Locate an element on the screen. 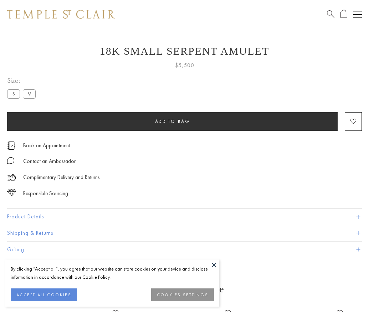 The width and height of the screenshot is (369, 312). p: Complimentary Delivery and Returns is located at coordinates (61, 177).